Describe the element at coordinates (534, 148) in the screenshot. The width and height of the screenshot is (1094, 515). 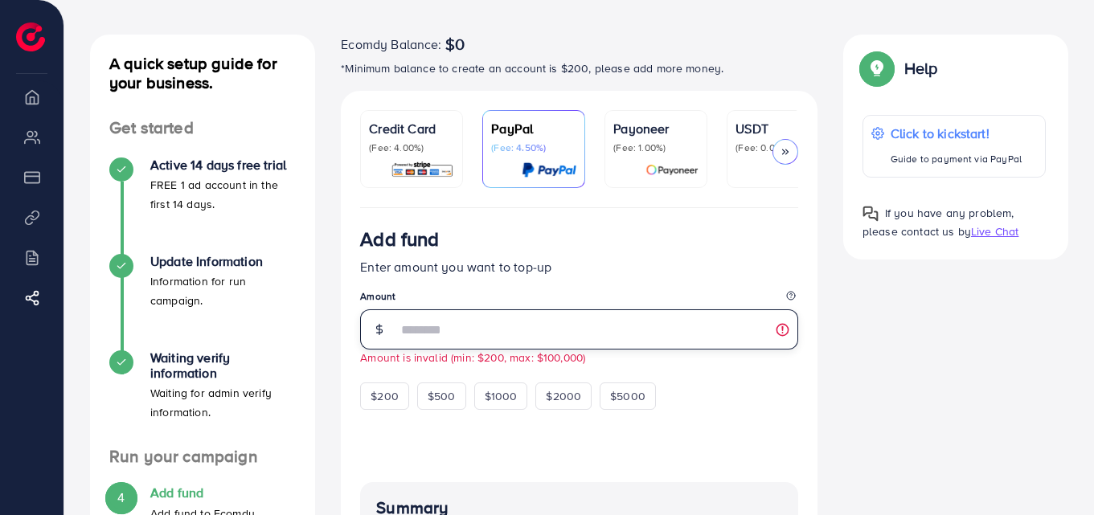
I see `p: (Fee: 4.50%)` at that location.